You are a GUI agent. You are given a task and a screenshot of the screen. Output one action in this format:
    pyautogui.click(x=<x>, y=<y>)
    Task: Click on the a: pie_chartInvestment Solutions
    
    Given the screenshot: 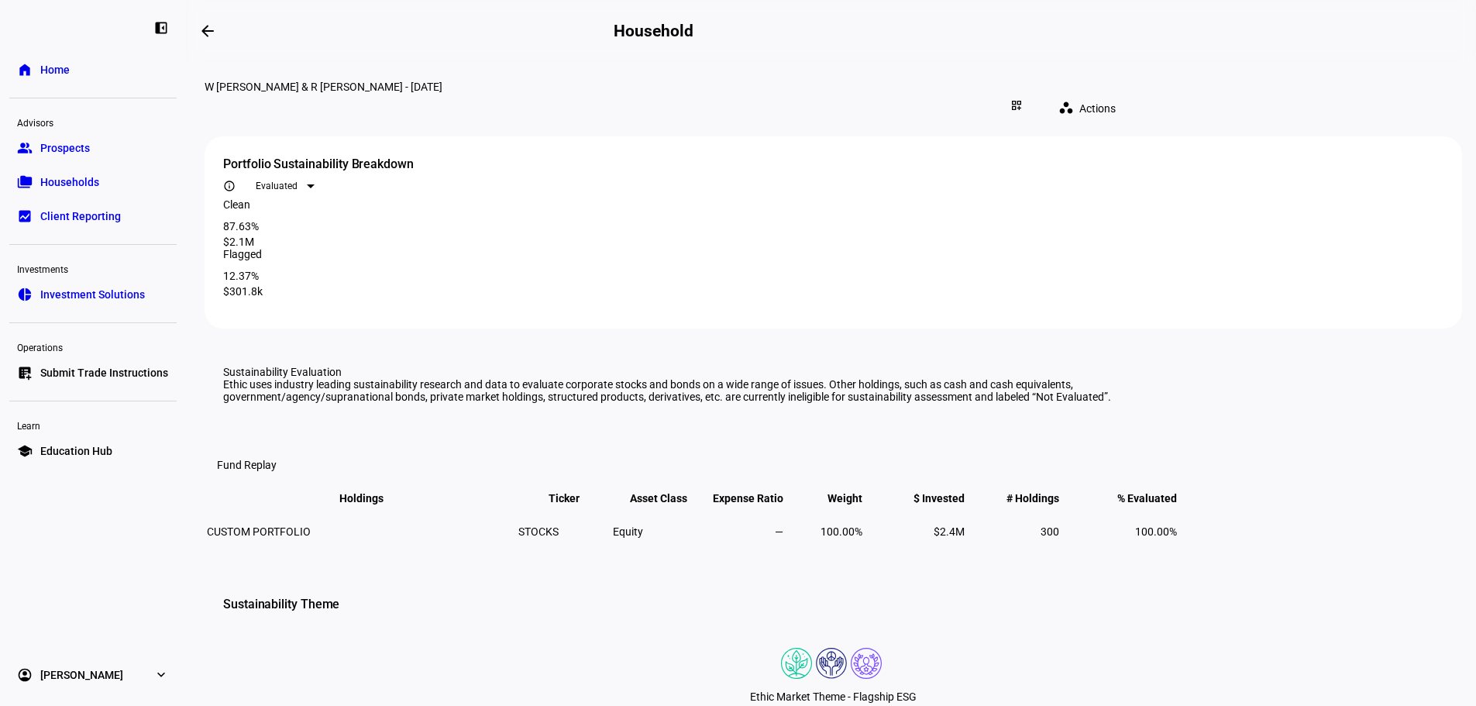 What is the action you would take?
    pyautogui.click(x=93, y=294)
    